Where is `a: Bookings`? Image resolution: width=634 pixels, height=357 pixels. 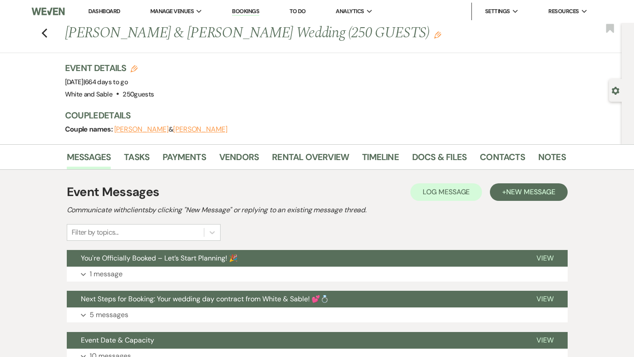
a: Bookings is located at coordinates (245, 11).